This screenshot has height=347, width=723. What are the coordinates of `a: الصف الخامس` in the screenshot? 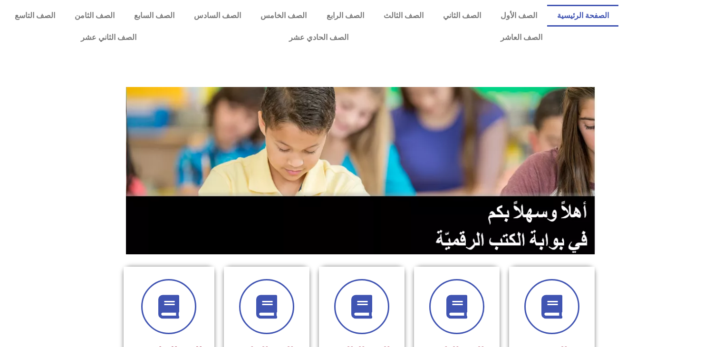 It's located at (284, 16).